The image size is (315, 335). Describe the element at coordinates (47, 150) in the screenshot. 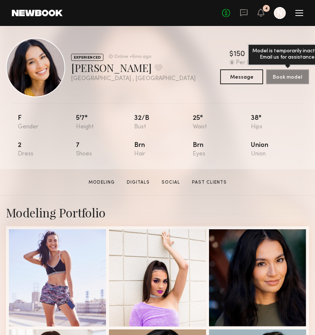

I see `div: 2` at that location.